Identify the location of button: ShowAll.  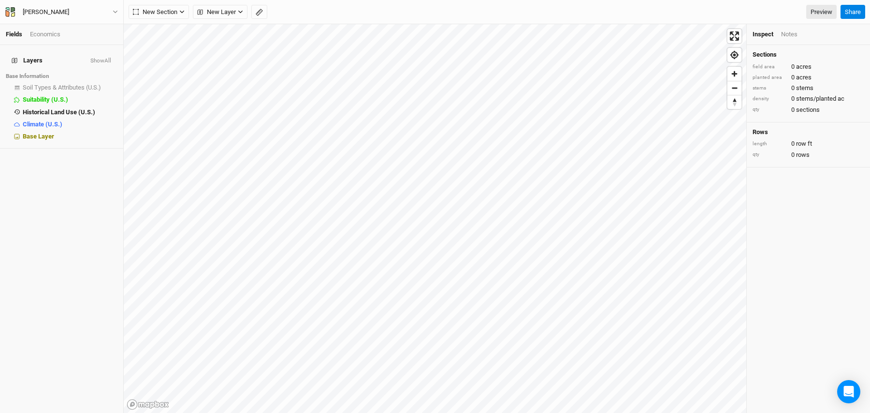
(101, 61).